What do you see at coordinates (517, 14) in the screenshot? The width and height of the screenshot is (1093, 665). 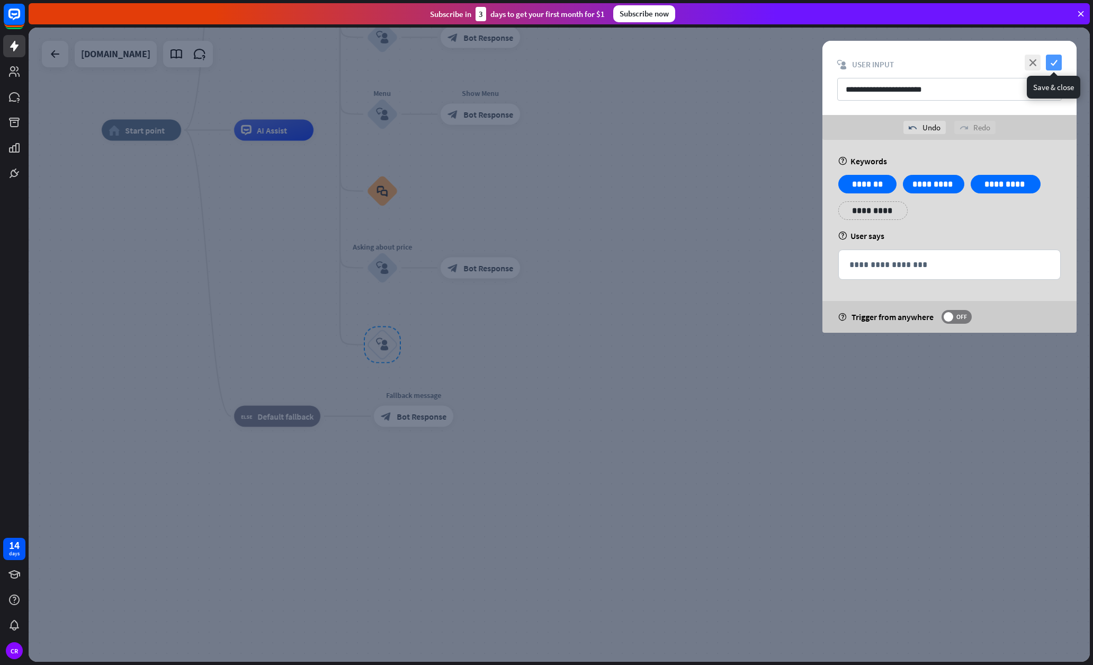 I see `div: Subscribe in days to get your first month for $1` at bounding box center [517, 14].